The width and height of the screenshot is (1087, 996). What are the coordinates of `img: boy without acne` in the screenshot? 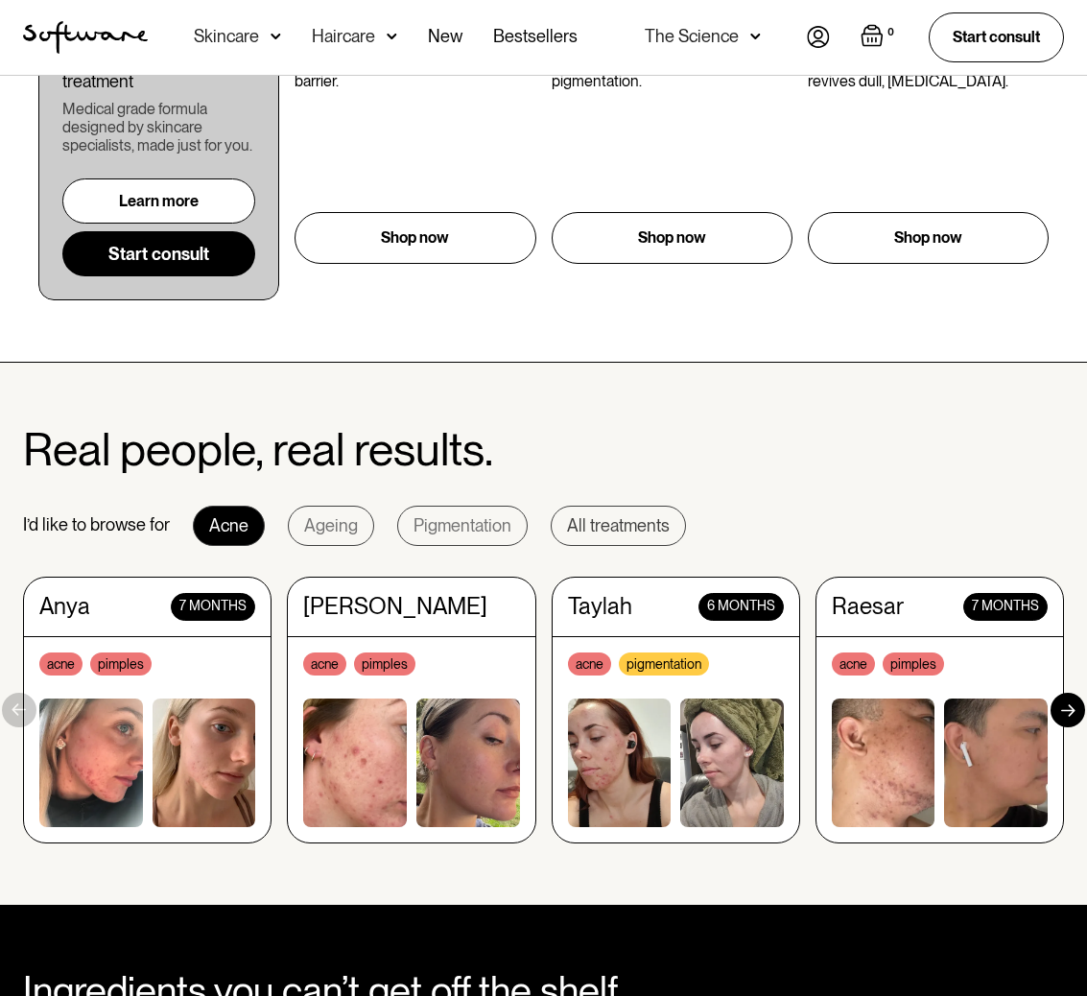 It's located at (996, 763).